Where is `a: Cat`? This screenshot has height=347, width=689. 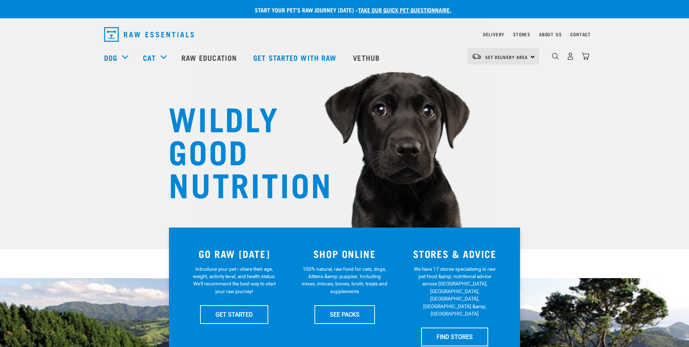 a: Cat is located at coordinates (149, 58).